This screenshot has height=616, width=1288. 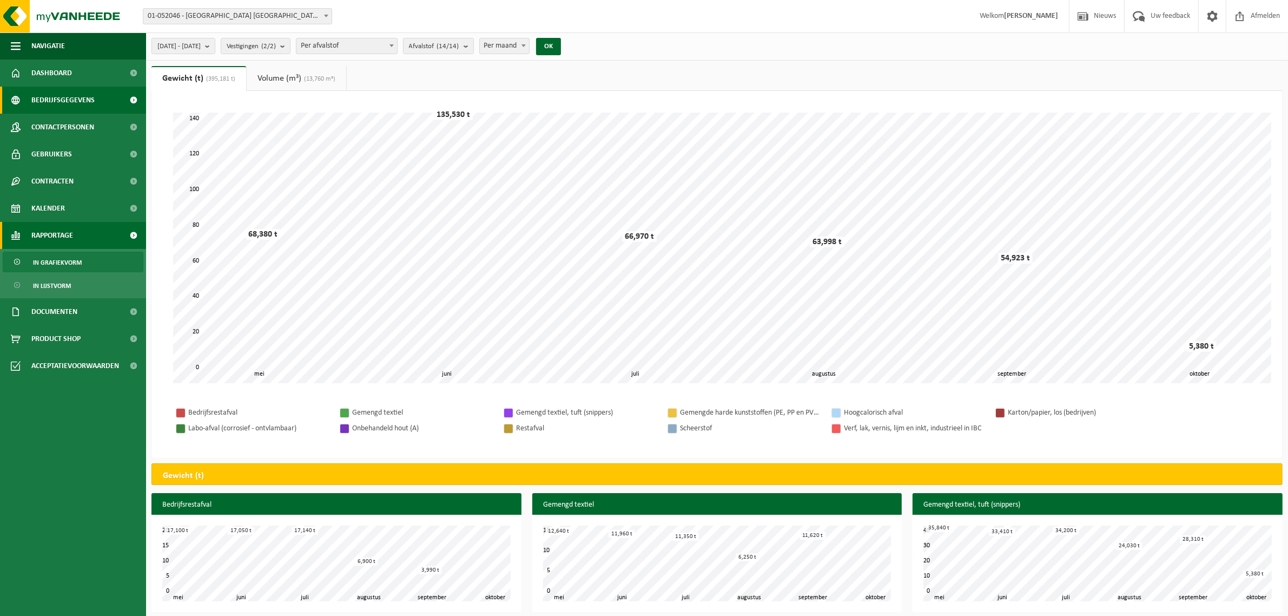 What do you see at coordinates (219, 79) in the screenshot?
I see `span: (395,181 t)` at bounding box center [219, 79].